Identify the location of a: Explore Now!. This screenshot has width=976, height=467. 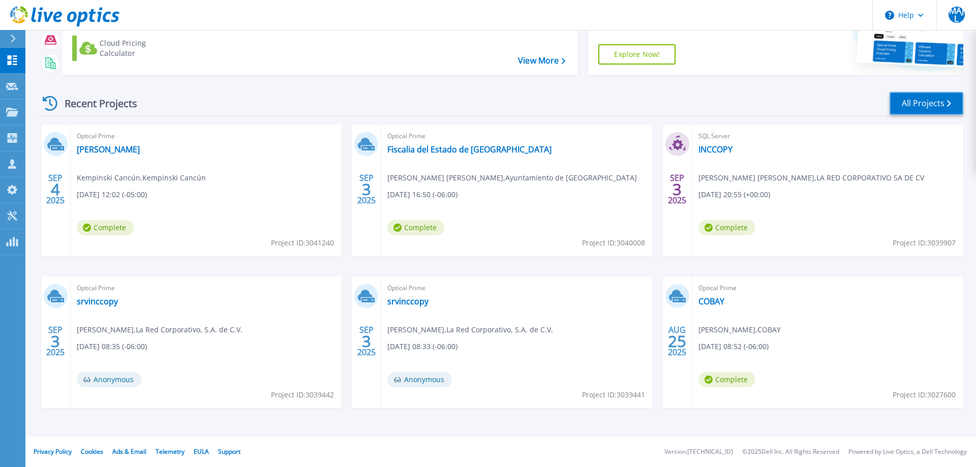
(637, 54).